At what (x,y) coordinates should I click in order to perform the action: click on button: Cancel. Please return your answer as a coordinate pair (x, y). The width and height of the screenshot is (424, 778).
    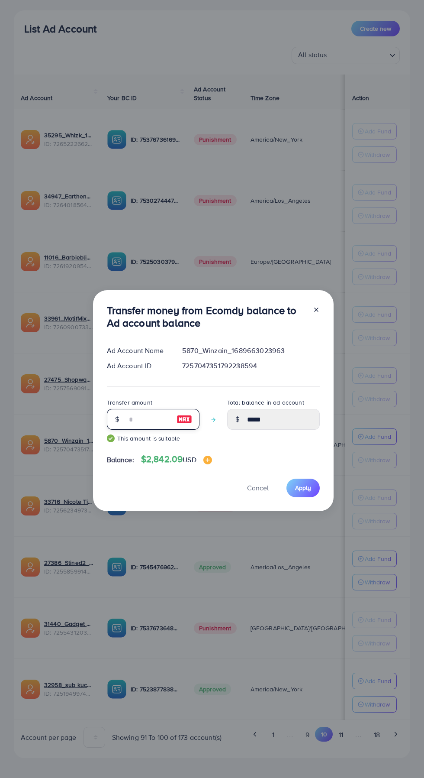
    Looking at the image, I should click on (258, 488).